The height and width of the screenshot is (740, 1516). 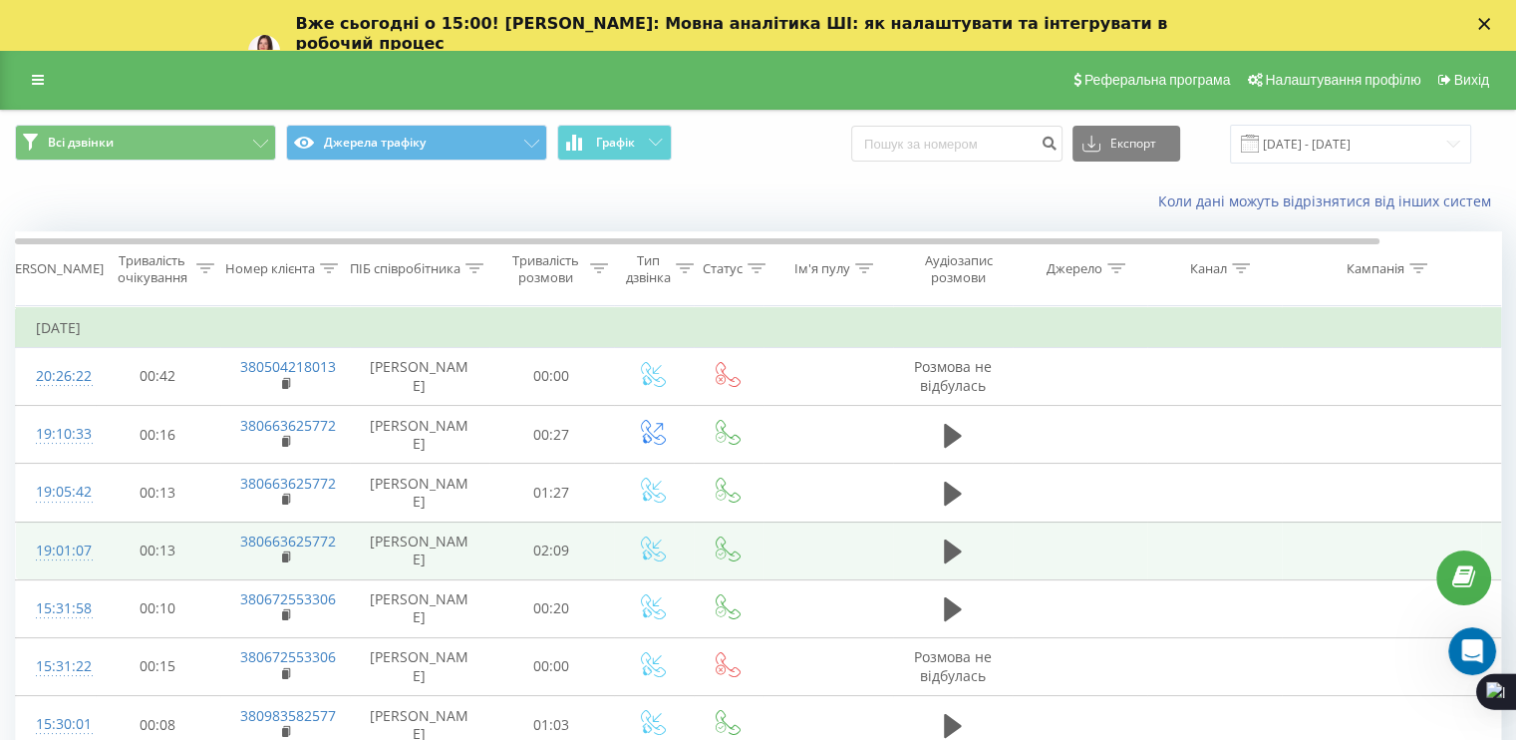 What do you see at coordinates (157, 666) in the screenshot?
I see `td: 00:15` at bounding box center [157, 666].